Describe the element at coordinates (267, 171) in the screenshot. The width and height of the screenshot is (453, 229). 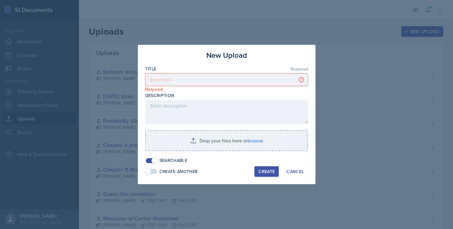
I see `button: Create` at that location.